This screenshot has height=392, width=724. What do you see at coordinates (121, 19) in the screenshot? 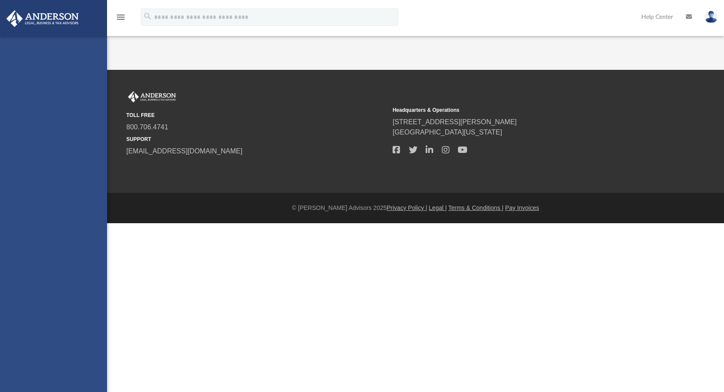
I see `a: menu` at bounding box center [121, 19].